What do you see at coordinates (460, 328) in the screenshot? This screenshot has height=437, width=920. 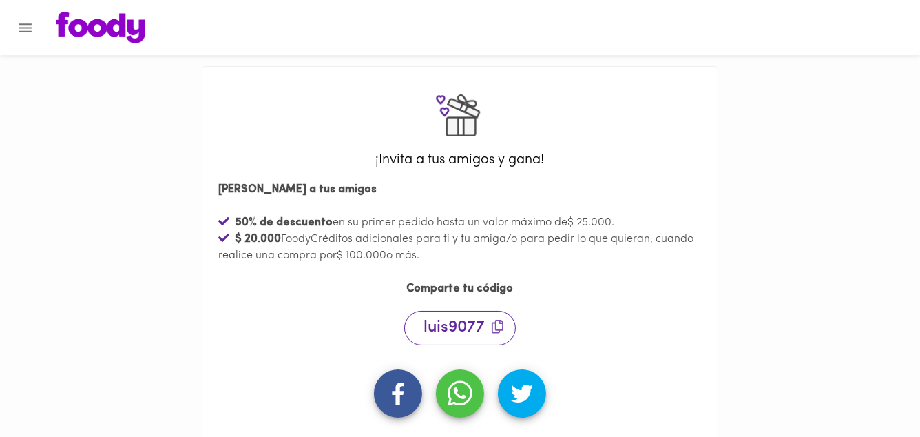 I see `div: luis9077` at bounding box center [460, 328].